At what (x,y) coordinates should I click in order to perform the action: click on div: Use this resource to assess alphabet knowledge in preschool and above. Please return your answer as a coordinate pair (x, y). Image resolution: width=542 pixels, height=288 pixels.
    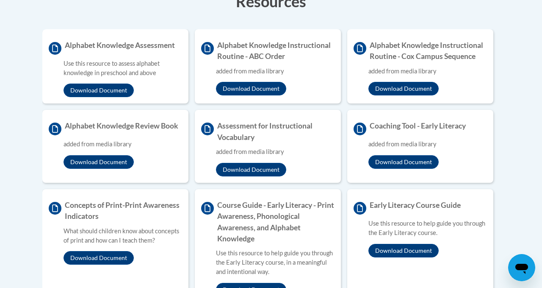
    Looking at the image, I should click on (123, 68).